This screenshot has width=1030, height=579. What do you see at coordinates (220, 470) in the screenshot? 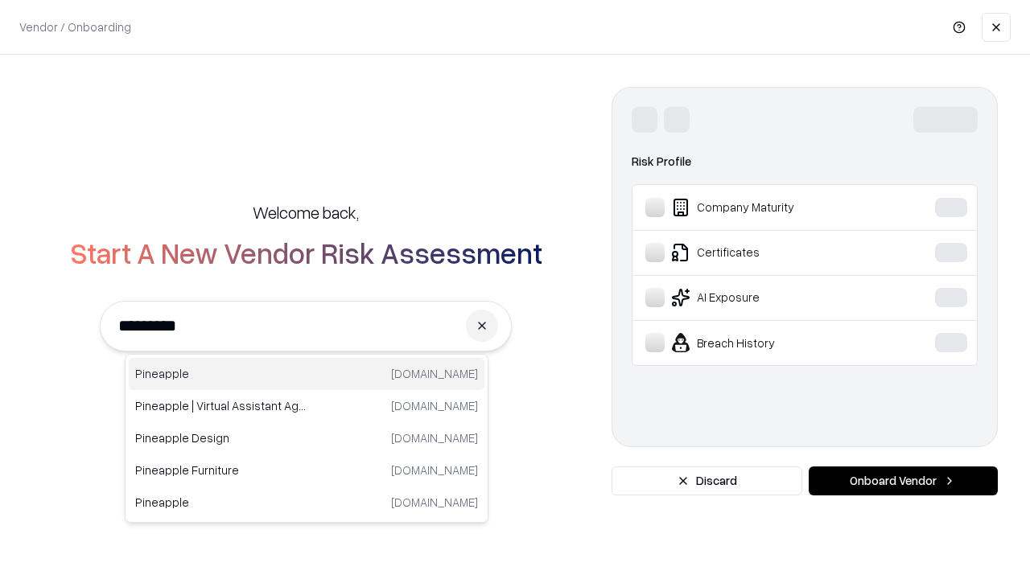
I see `p: Pineapple Furniture` at bounding box center [220, 470].